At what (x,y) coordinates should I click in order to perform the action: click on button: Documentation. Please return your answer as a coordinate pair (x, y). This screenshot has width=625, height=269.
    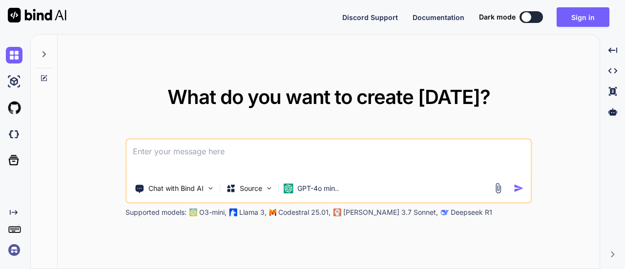
    Looking at the image, I should click on (439, 17).